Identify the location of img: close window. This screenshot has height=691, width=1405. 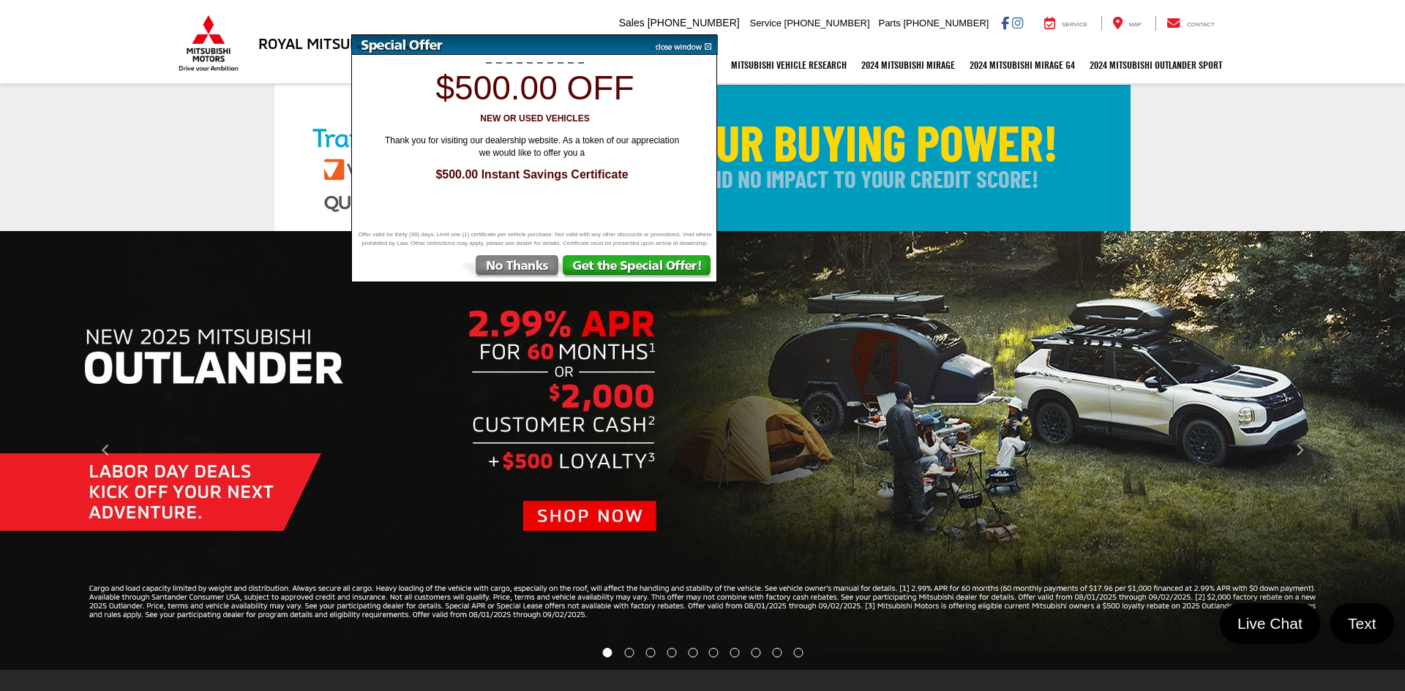
(680, 45).